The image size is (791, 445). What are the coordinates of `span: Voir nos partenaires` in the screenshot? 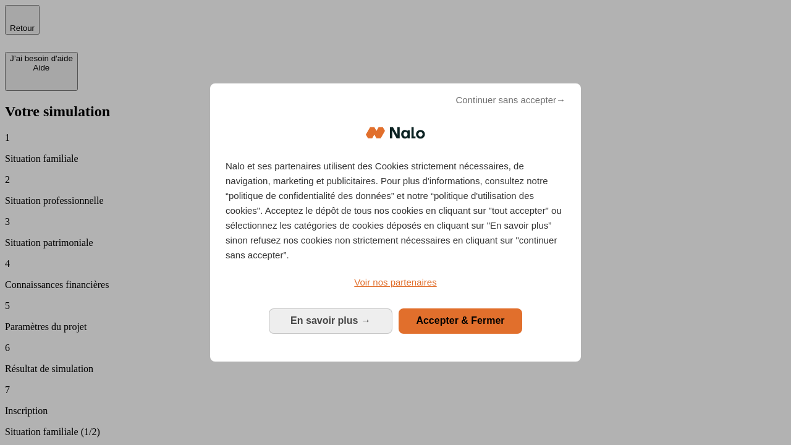 It's located at (395, 282).